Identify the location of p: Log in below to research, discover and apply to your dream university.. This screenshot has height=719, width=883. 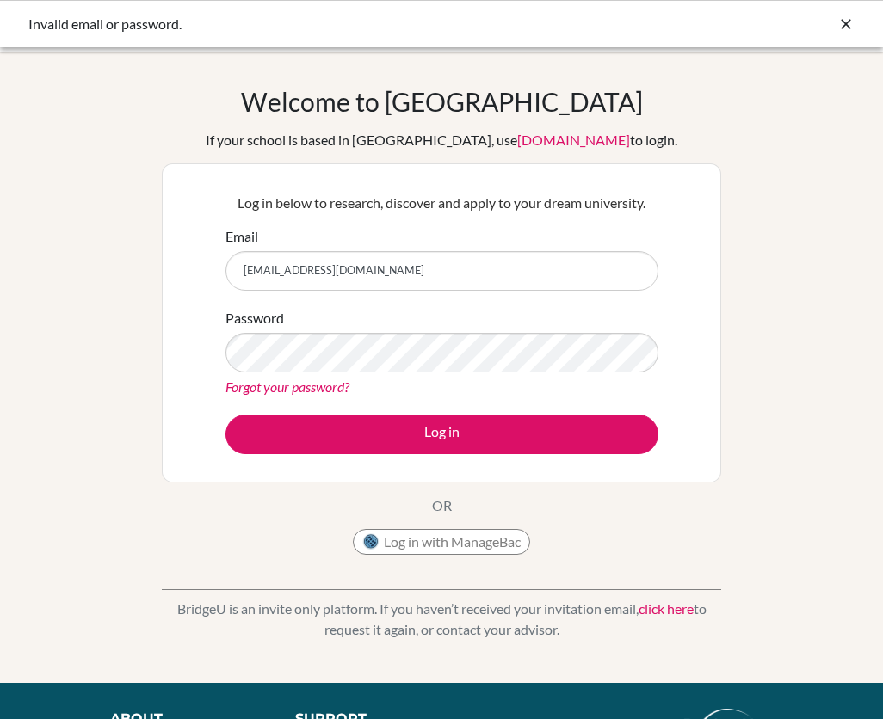
(441, 203).